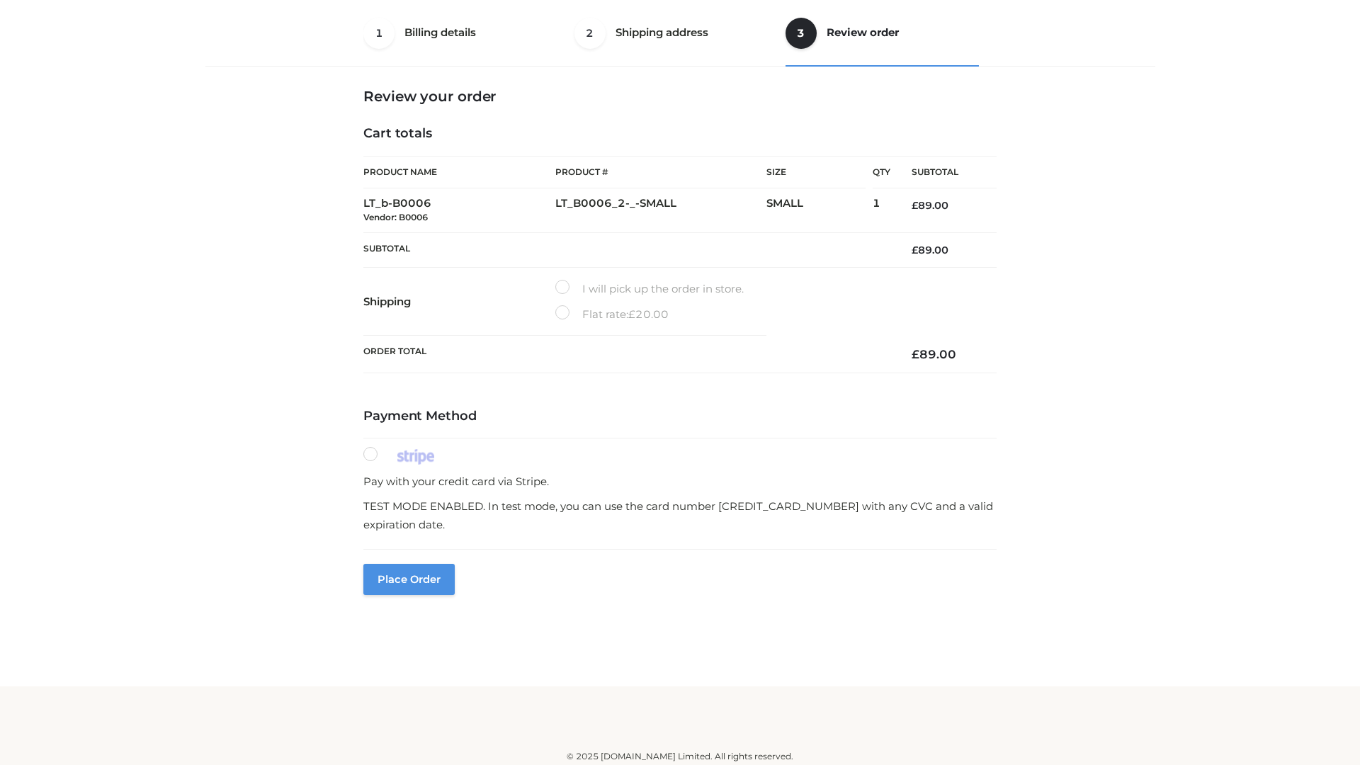 The image size is (1360, 765). What do you see at coordinates (648, 314) in the screenshot?
I see `bdi: 20.00` at bounding box center [648, 314].